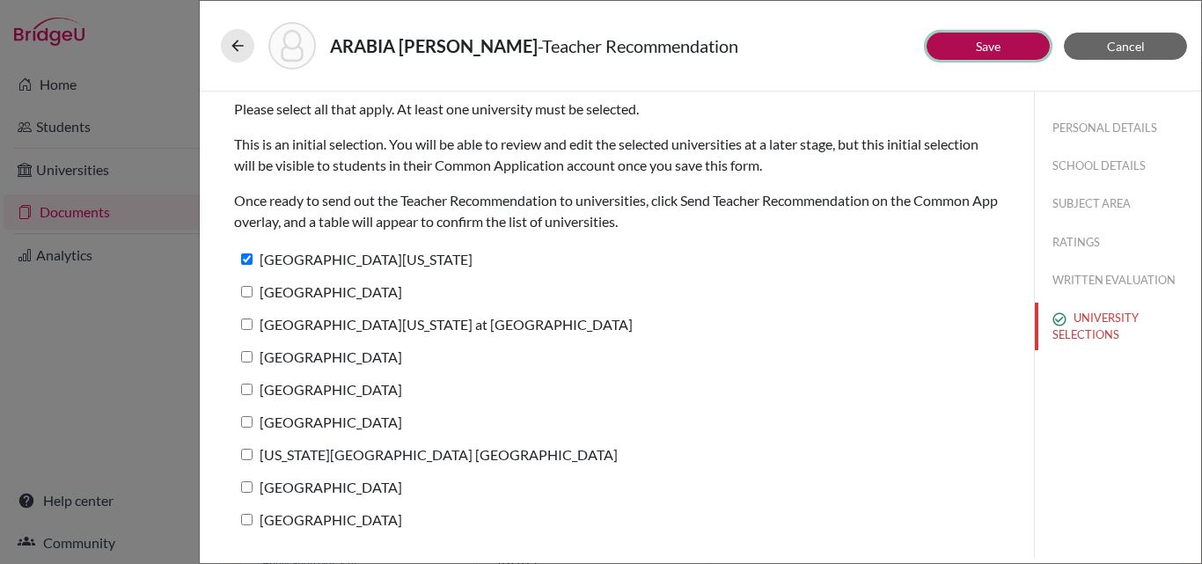 This screenshot has height=564, width=1202. I want to click on p: Once ready to send out the Teacher Recommendation to universities, click Send Teacher Recommendat..., so click(617, 211).